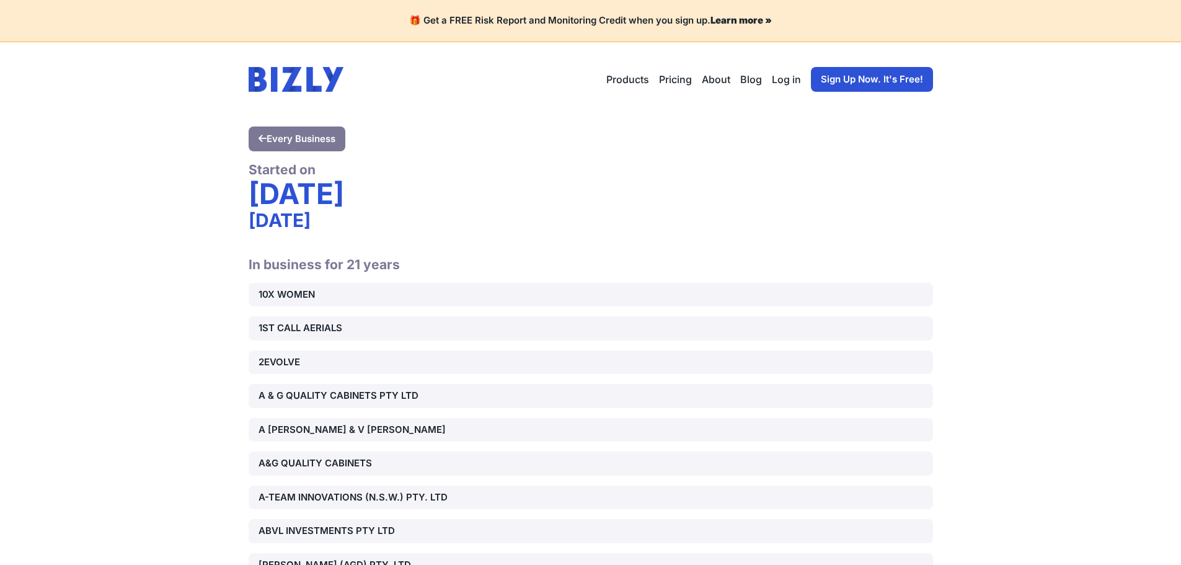  What do you see at coordinates (591, 463) in the screenshot?
I see `a: A&G QUALITY CABINETS` at bounding box center [591, 463].